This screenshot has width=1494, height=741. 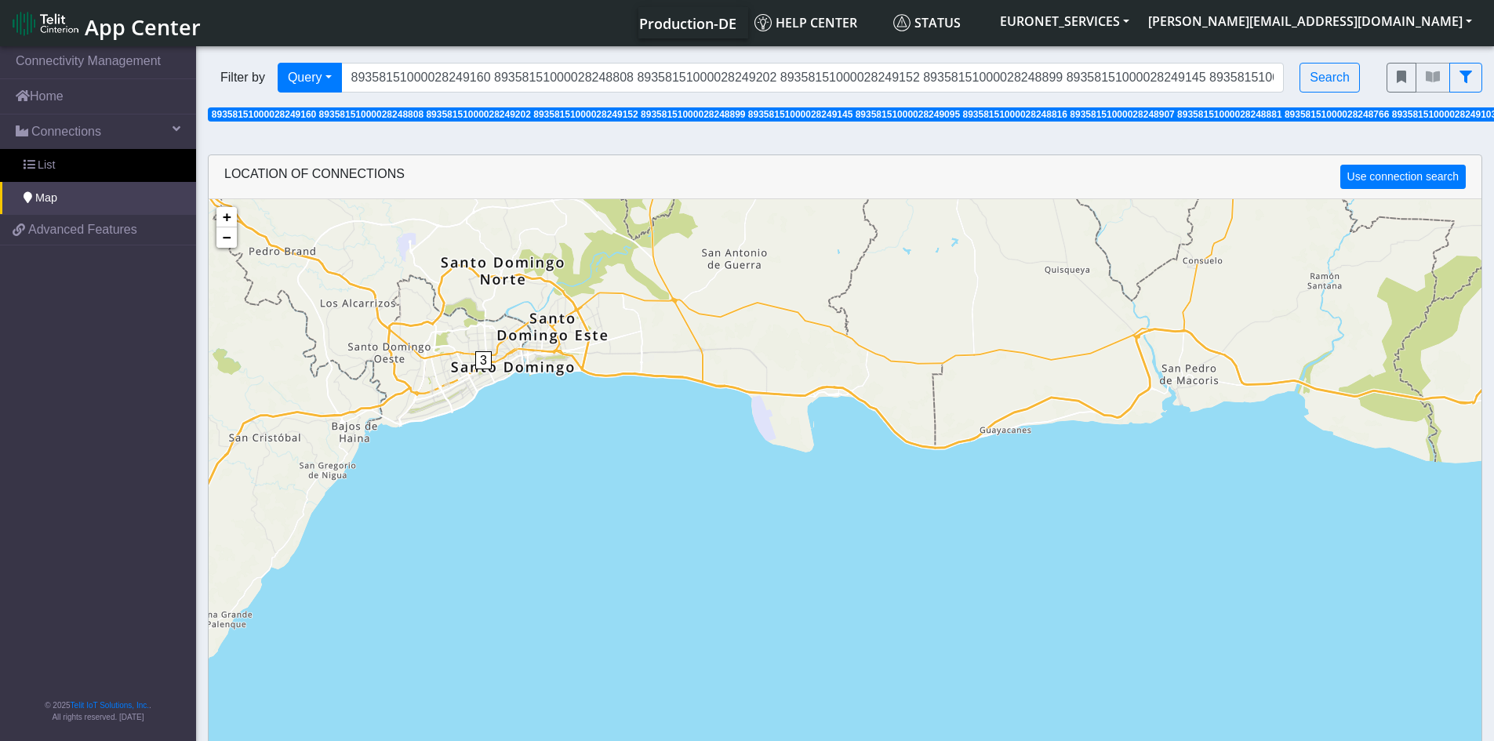 What do you see at coordinates (105, 23) in the screenshot?
I see `a: App Center` at bounding box center [105, 23].